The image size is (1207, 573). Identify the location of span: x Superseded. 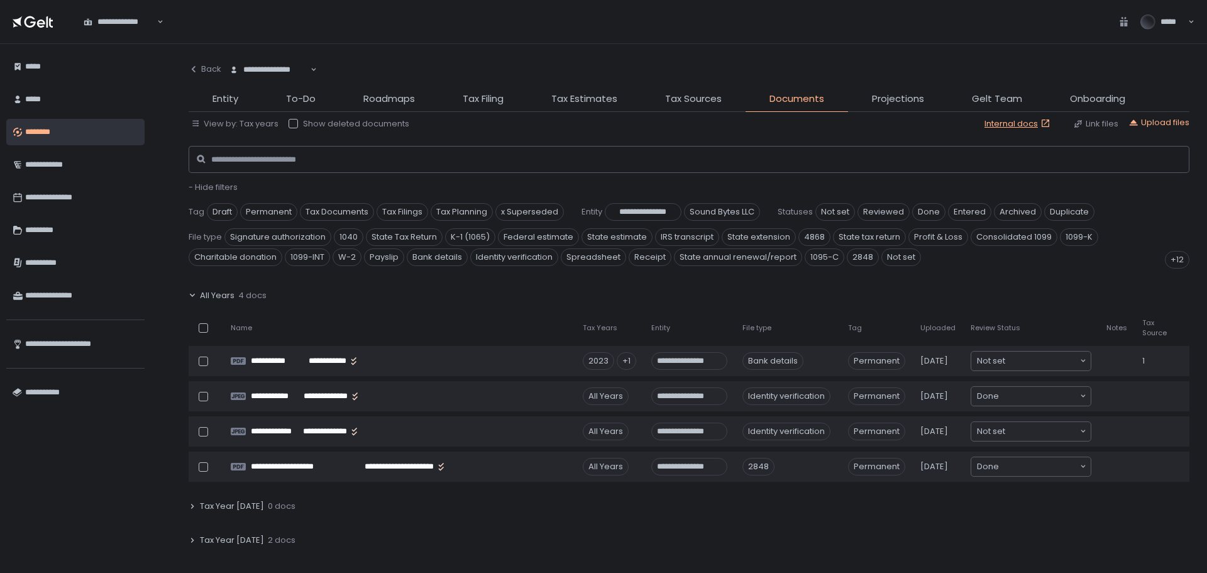
(529, 212).